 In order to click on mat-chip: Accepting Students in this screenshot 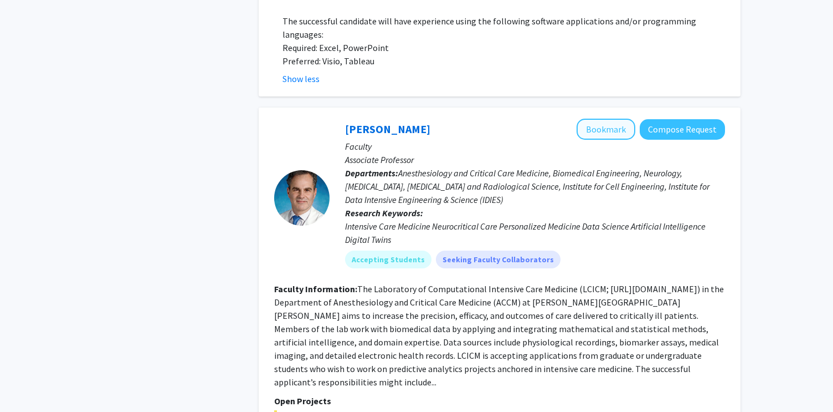, I will do `click(388, 259)`.